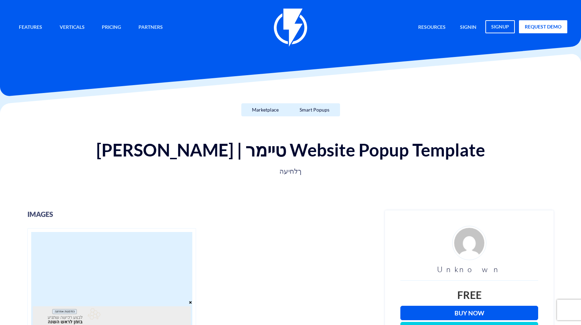 This screenshot has width=581, height=325. Describe the element at coordinates (470, 313) in the screenshot. I see `a: Buy Now` at that location.